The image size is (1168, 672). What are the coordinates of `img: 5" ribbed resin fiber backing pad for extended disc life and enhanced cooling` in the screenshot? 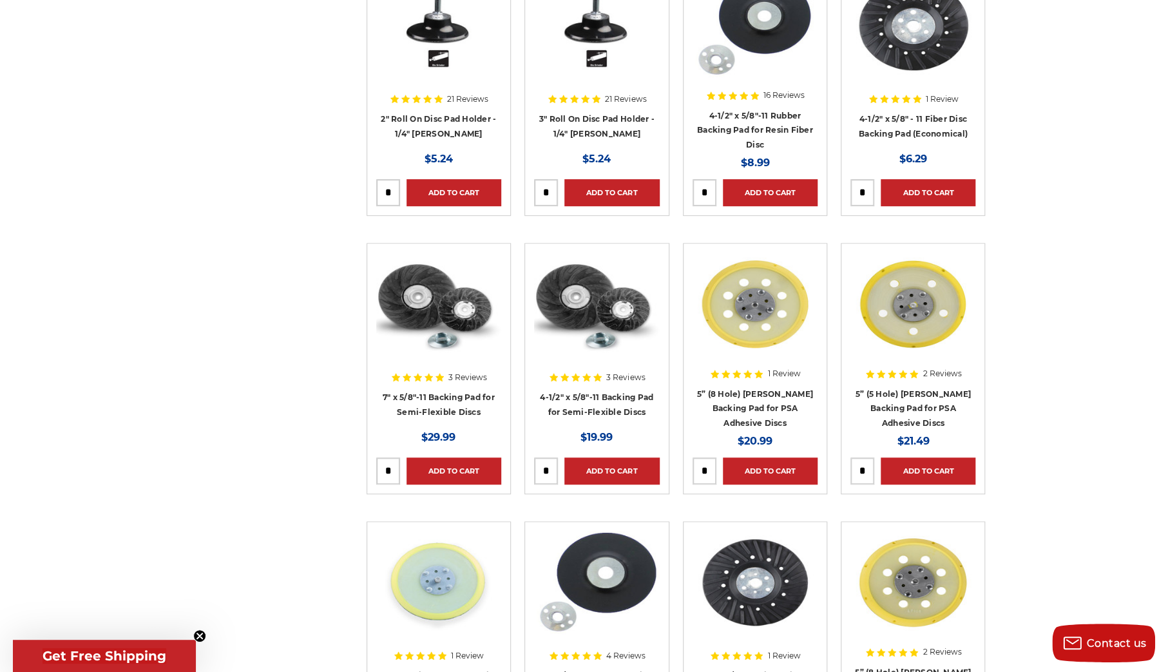 It's located at (755, 582).